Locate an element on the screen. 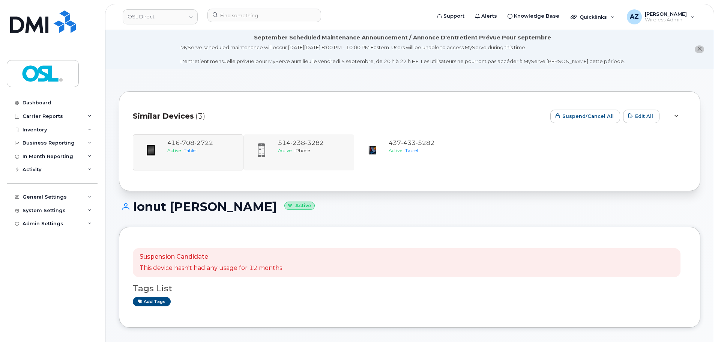  a: 4374335282ActiveTablet is located at coordinates (410, 152).